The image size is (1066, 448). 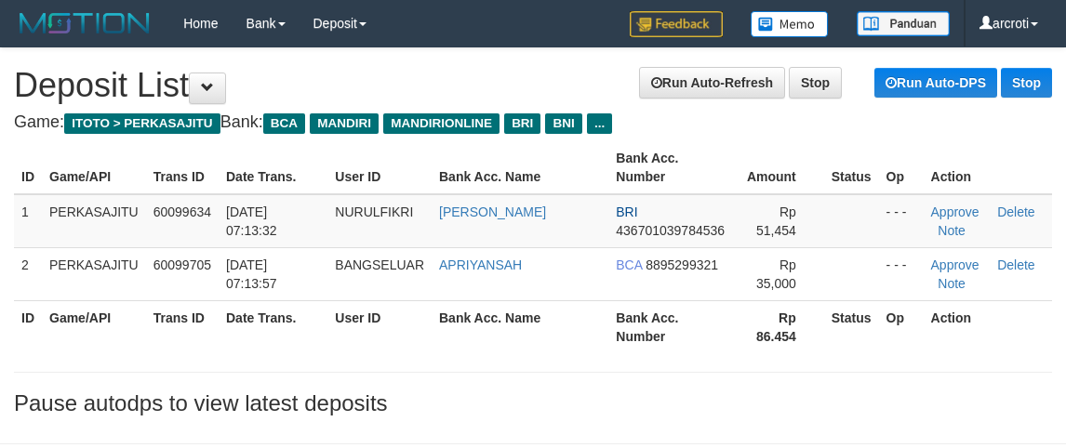 What do you see at coordinates (28, 221) in the screenshot?
I see `td: 1` at bounding box center [28, 221].